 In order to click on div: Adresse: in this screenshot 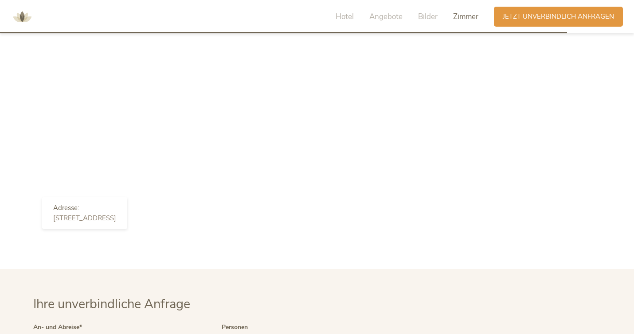, I will do `click(85, 209)`.